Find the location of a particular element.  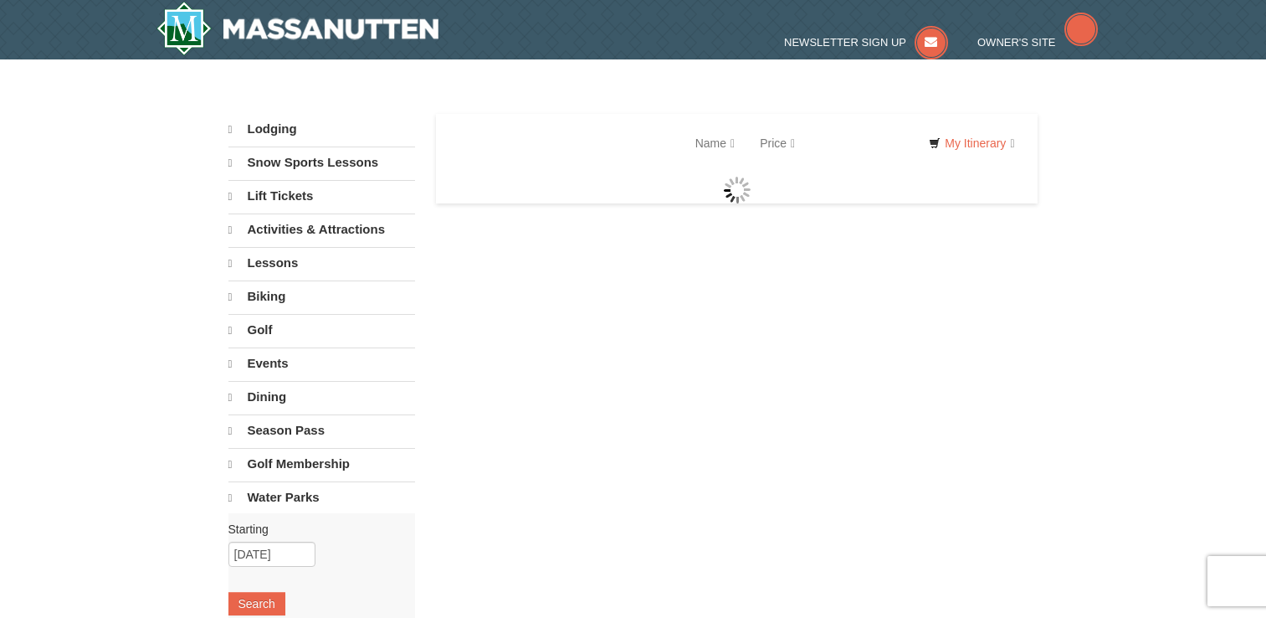

a: Newsletter Sign Up is located at coordinates (866, 42).